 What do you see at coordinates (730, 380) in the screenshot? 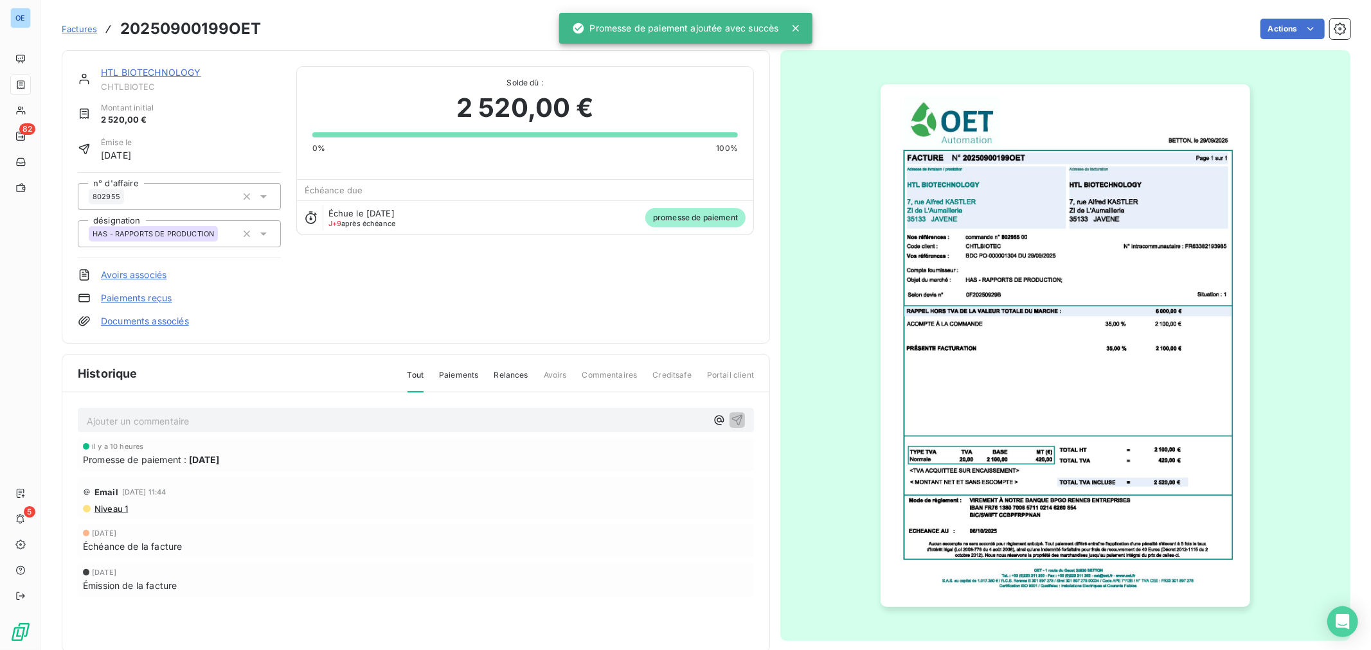
I see `span: Portail client` at bounding box center [730, 380].